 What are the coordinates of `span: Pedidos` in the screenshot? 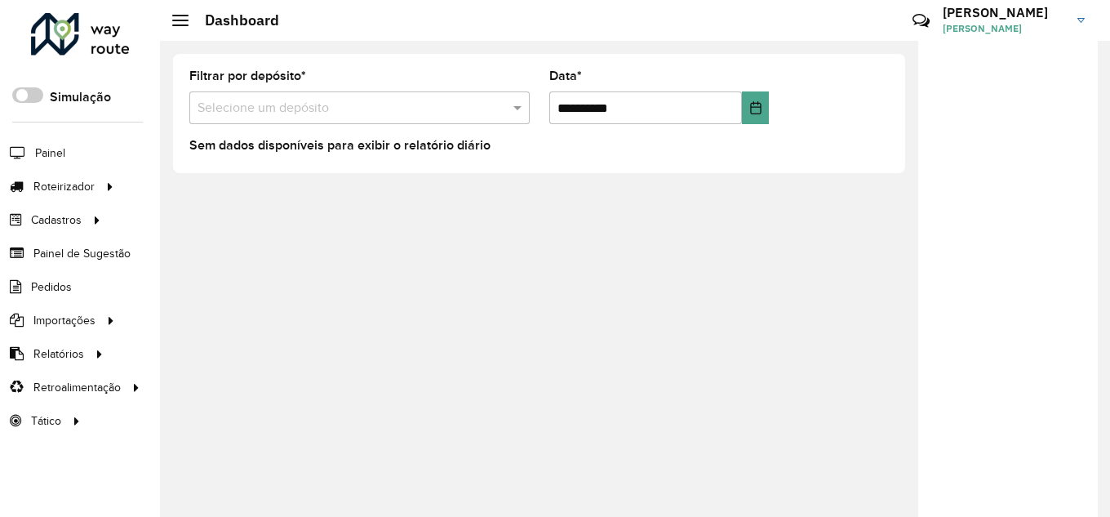 It's located at (51, 287).